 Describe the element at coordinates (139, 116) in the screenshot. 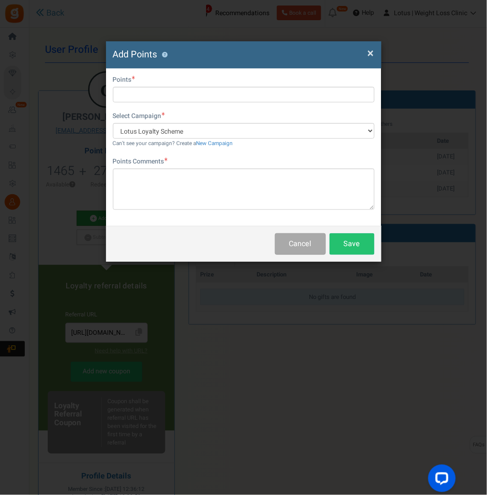

I see `label: Select Campaign` at that location.